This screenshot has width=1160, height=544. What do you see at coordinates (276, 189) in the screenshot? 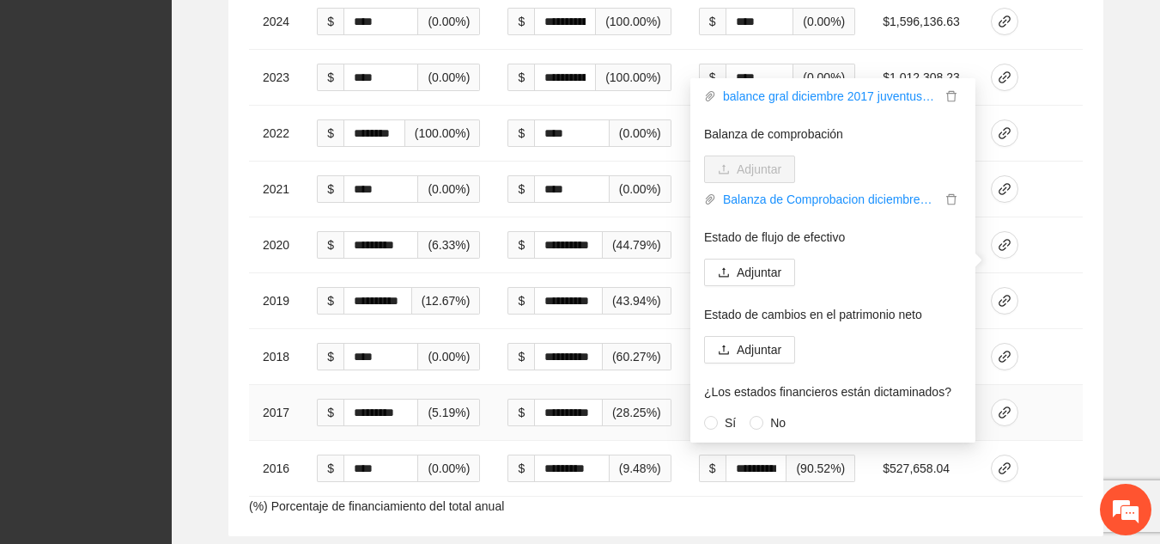
I see `td: 2021` at bounding box center [276, 189].